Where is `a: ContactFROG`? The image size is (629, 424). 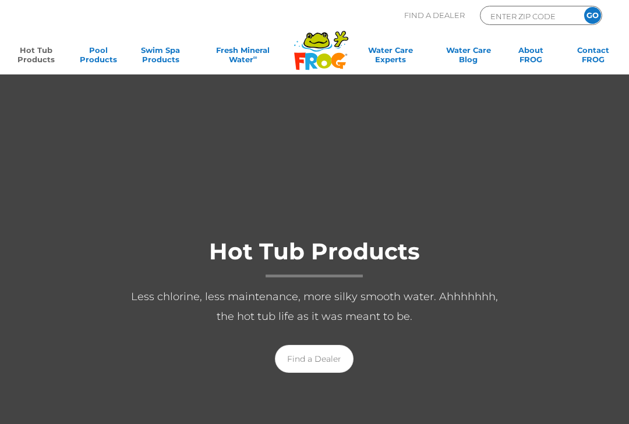 a: ContactFROG is located at coordinates (592, 57).